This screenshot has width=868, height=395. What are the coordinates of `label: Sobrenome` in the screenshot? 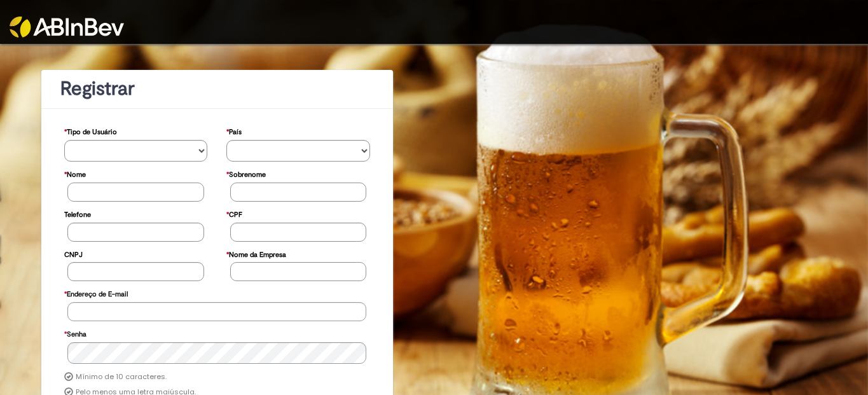 It's located at (246, 173).